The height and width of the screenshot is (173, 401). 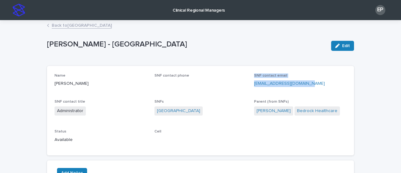 What do you see at coordinates (381, 10) in the screenshot?
I see `div: EP` at bounding box center [381, 10].